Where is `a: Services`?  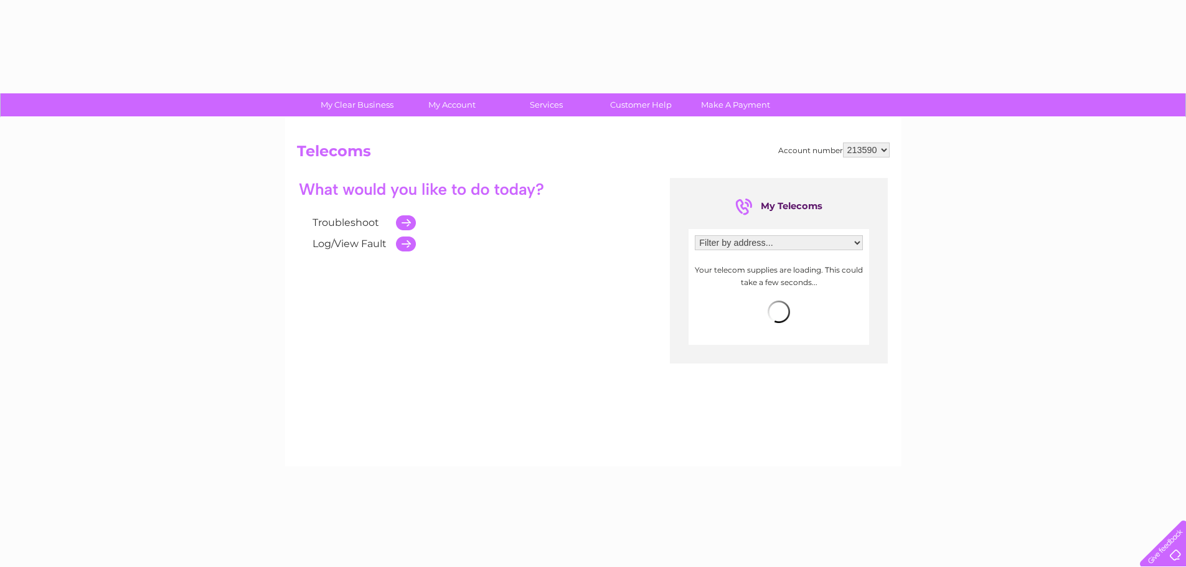 a: Services is located at coordinates (546, 105).